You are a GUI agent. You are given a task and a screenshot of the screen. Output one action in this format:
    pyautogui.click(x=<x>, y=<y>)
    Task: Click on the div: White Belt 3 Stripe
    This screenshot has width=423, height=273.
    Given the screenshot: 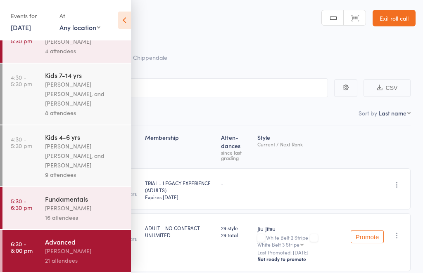 What is the action you would take?
    pyautogui.click(x=278, y=245)
    